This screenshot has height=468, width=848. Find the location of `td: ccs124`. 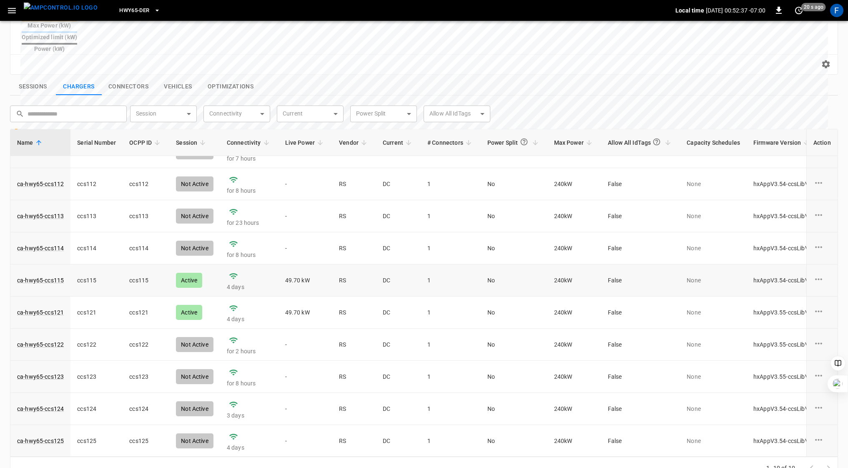

td: ccs124 is located at coordinates (96, 409).